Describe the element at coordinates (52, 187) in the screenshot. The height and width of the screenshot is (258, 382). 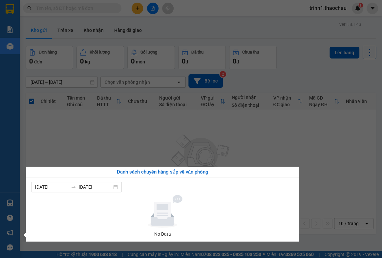
I see `input: Từ ngày` at that location.